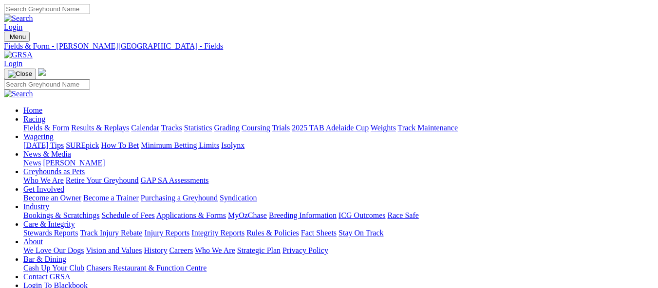 Image resolution: width=658 pixels, height=288 pixels. Describe the element at coordinates (198, 128) in the screenshot. I see `a: Statistics` at that location.